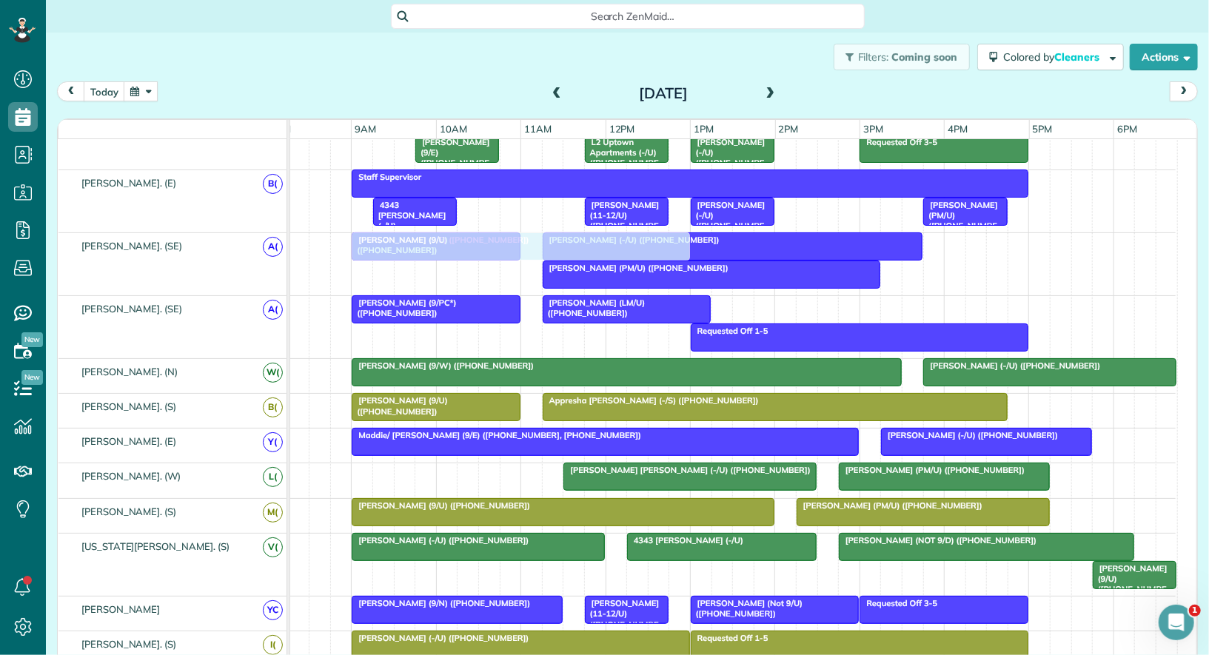  What do you see at coordinates (957, 129) in the screenshot?
I see `span: 4pm` at bounding box center [957, 129].